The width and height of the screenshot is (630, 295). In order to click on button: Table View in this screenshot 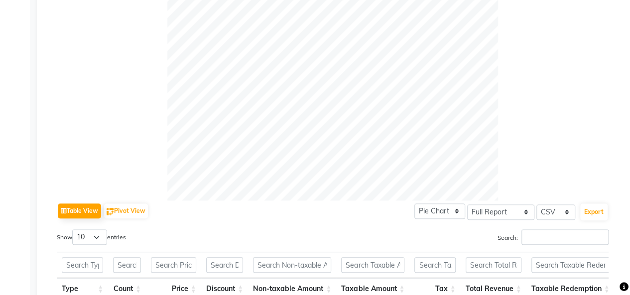, I will do `click(79, 211)`.